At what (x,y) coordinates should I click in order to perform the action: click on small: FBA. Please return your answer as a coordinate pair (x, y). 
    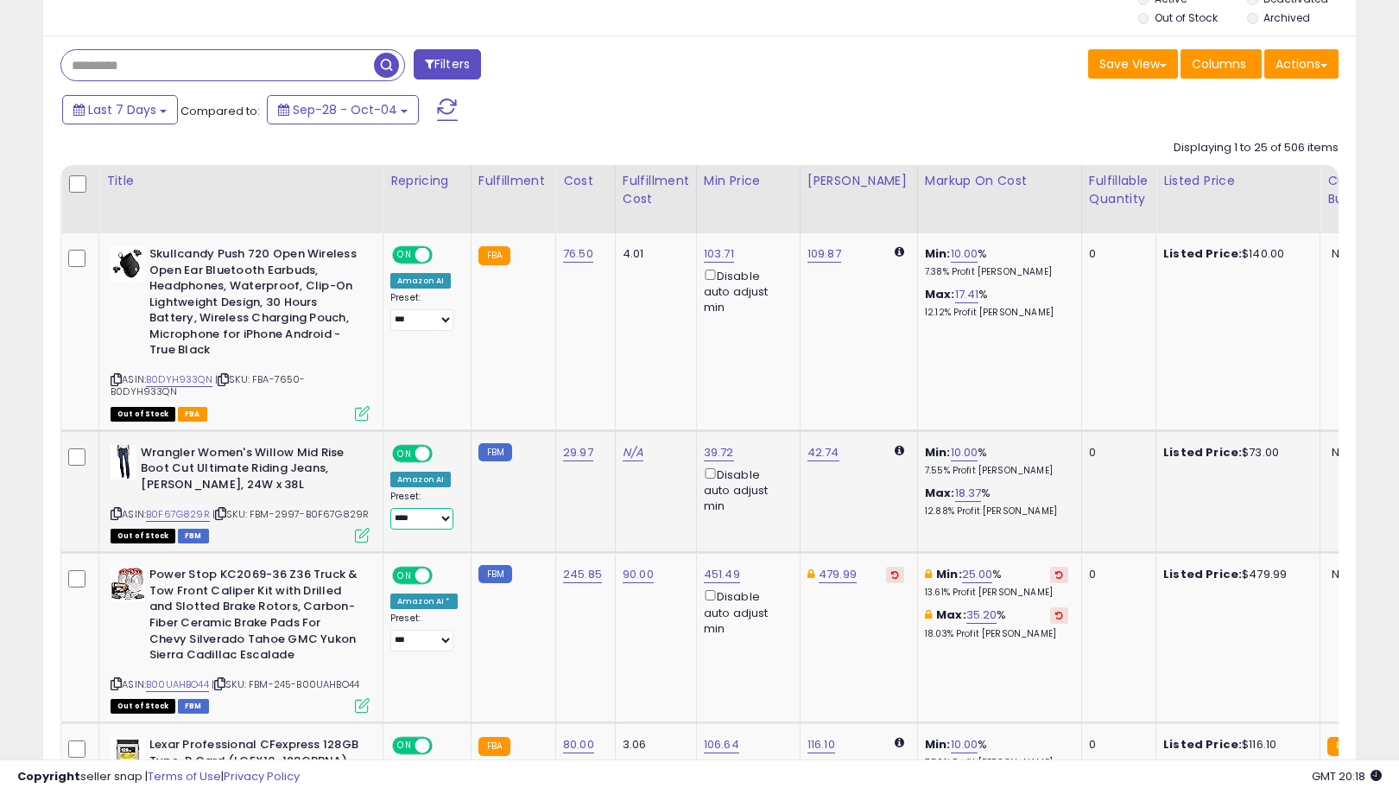
    Looking at the image, I should click on (494, 746).